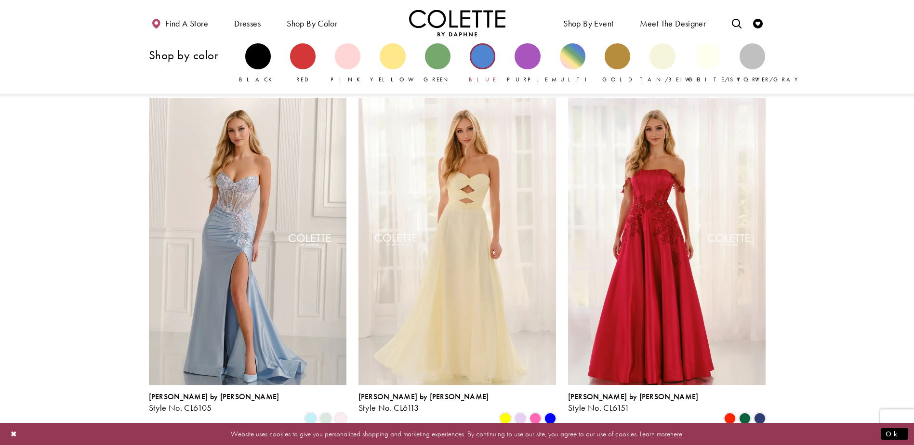  I want to click on i: Lilac, so click(520, 419).